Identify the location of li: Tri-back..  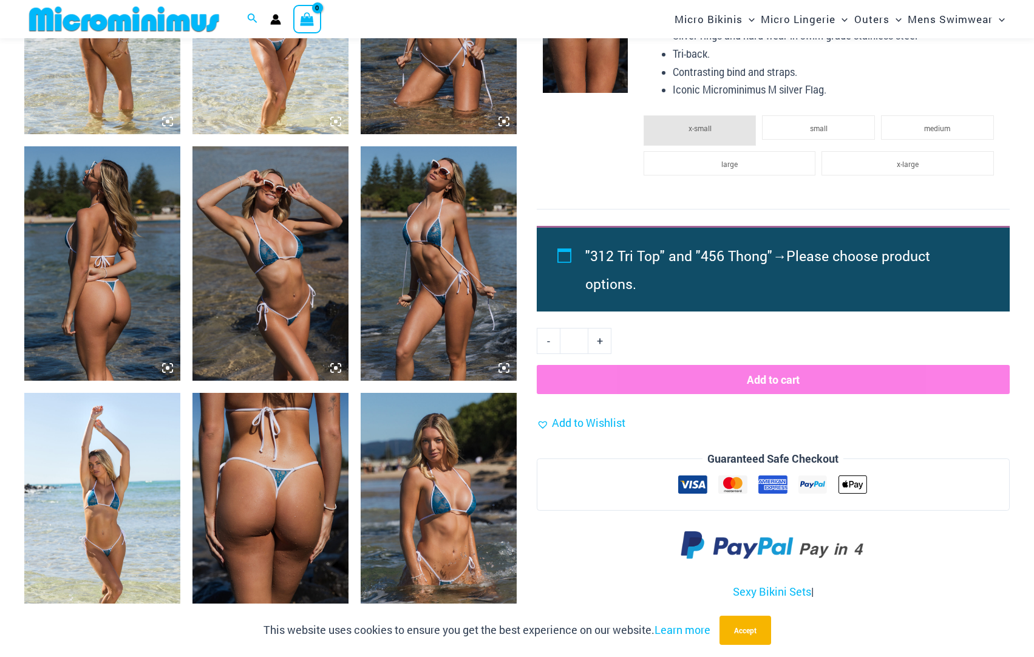
(836, 54).